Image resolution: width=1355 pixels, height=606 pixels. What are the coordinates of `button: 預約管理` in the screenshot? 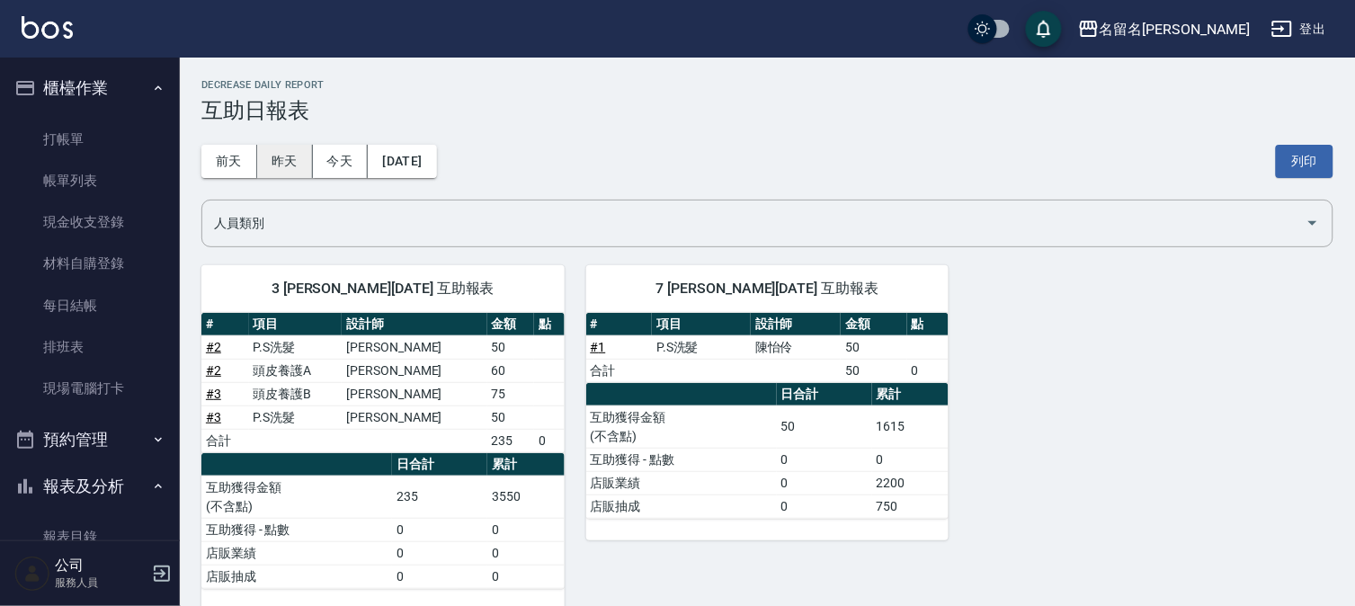 It's located at (90, 440).